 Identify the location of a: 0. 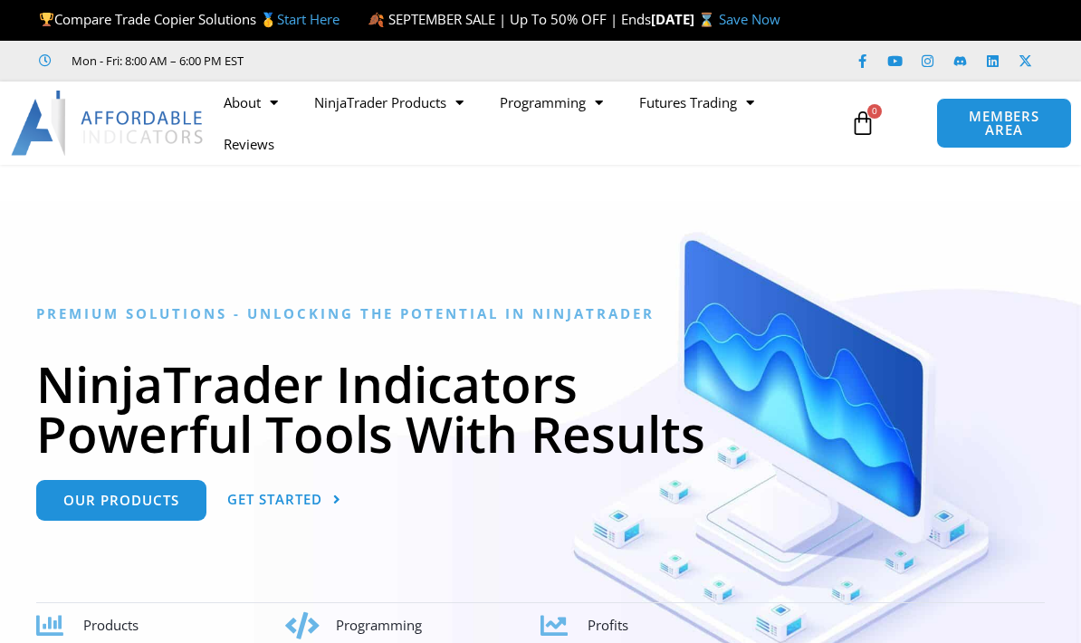
(863, 123).